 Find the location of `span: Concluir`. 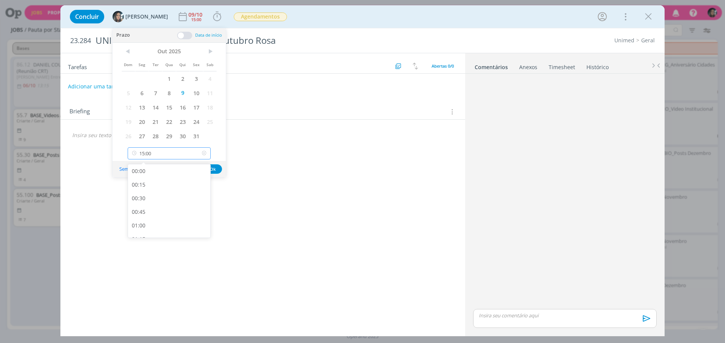

span: Concluir is located at coordinates (87, 17).